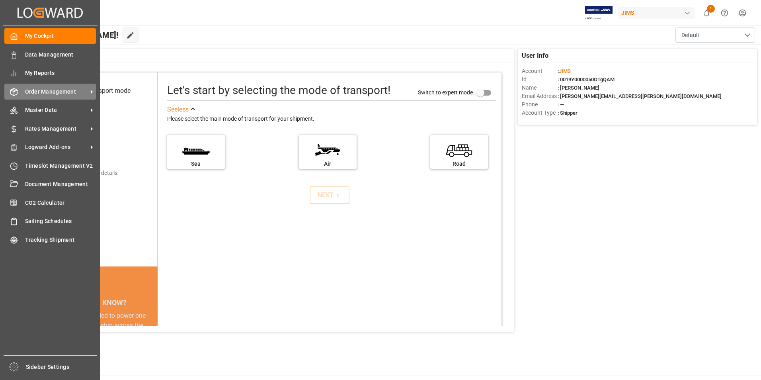 Image resolution: width=761 pixels, height=380 pixels. What do you see at coordinates (57, 92) in the screenshot?
I see `span: Order Management` at bounding box center [57, 92].